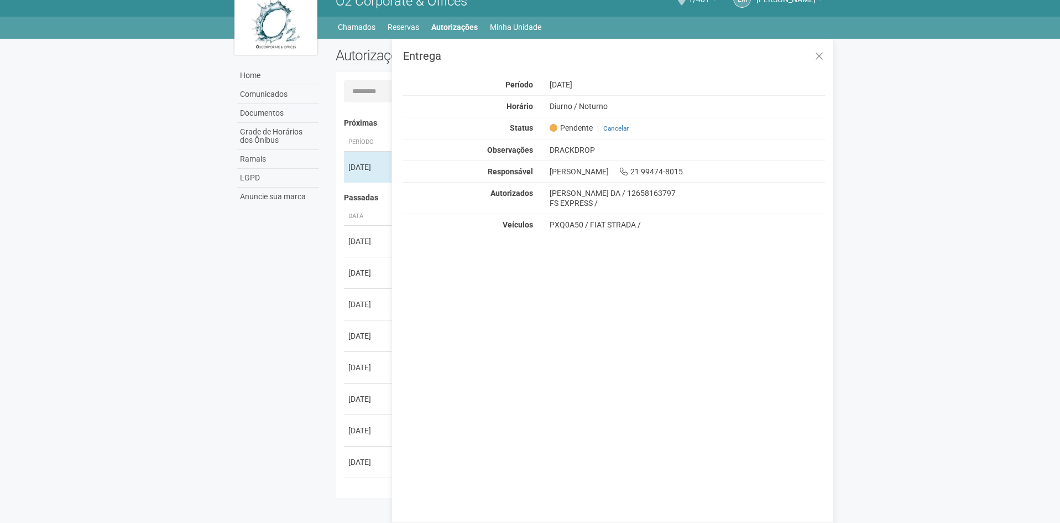  What do you see at coordinates (571, 128) in the screenshot?
I see `span: Pendente` at bounding box center [571, 128].